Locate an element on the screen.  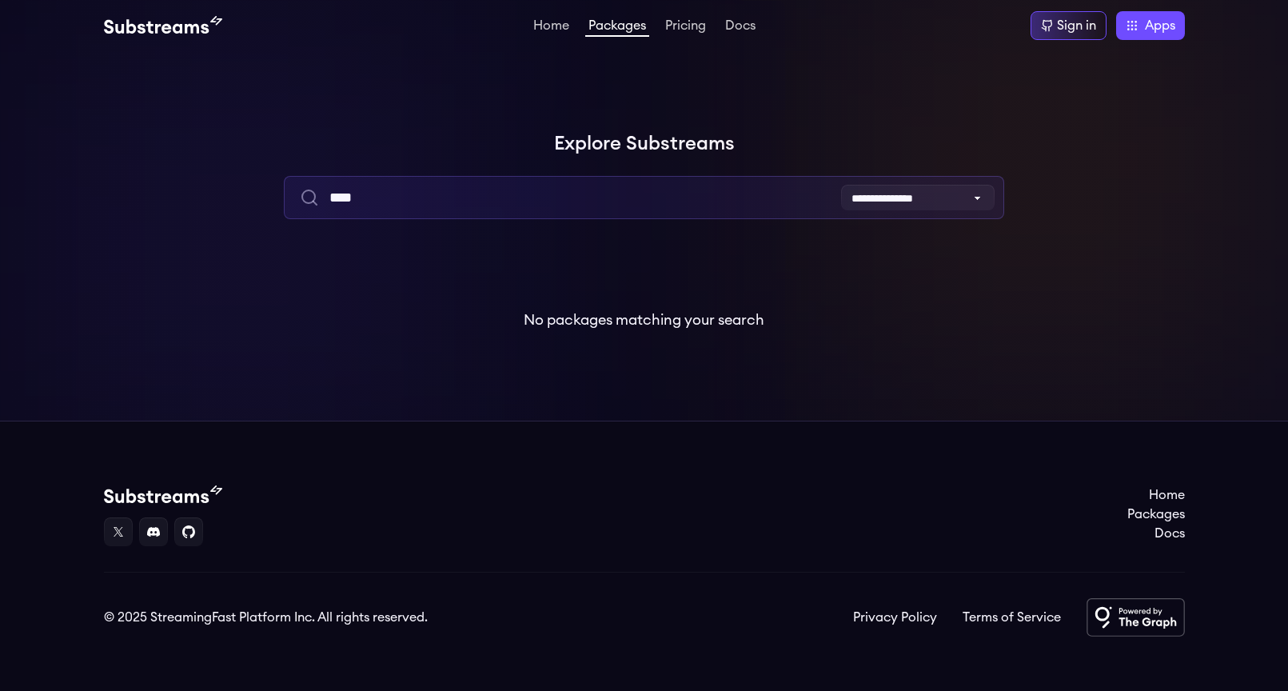
a: Sign in is located at coordinates (1068, 26).